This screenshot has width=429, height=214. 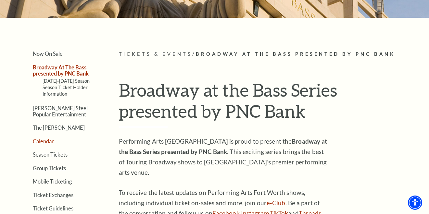 I want to click on strong: Broadway at the Bass Series presented by PNC Bank, so click(x=223, y=147).